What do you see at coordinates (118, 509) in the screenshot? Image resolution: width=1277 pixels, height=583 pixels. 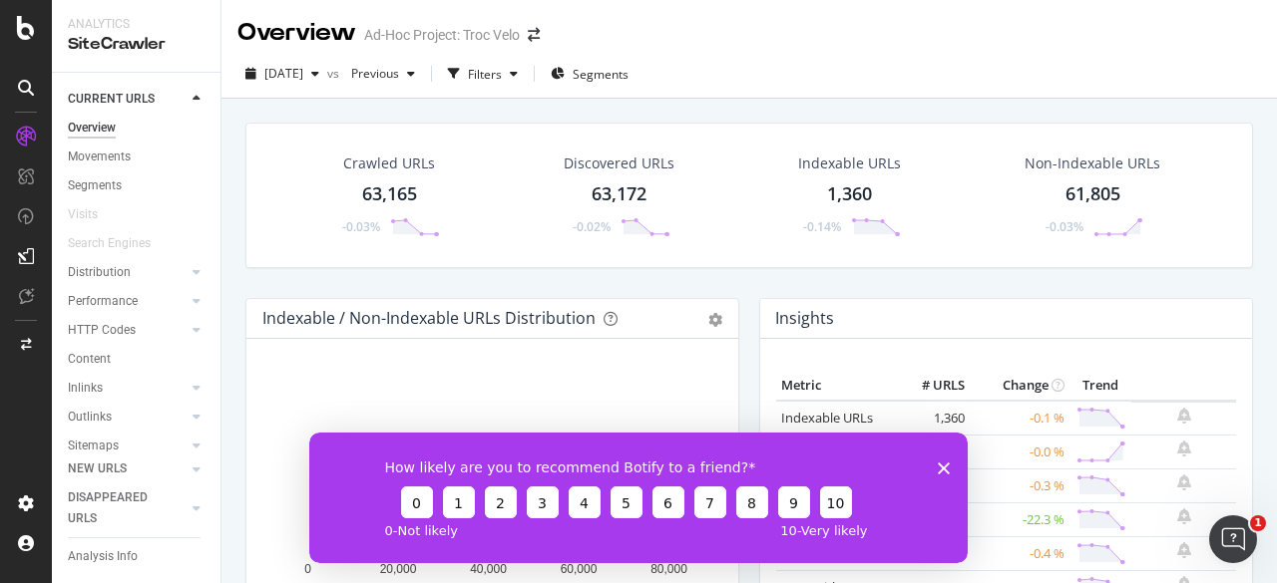 I see `div: DISAPPEARED URLS` at bounding box center [118, 509].